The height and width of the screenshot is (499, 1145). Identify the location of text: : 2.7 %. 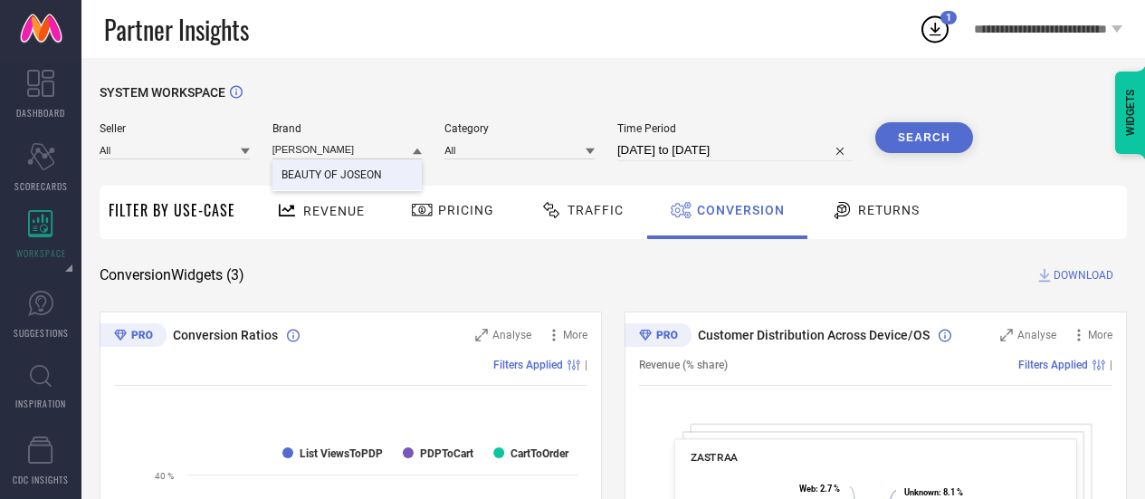
(819, 488).